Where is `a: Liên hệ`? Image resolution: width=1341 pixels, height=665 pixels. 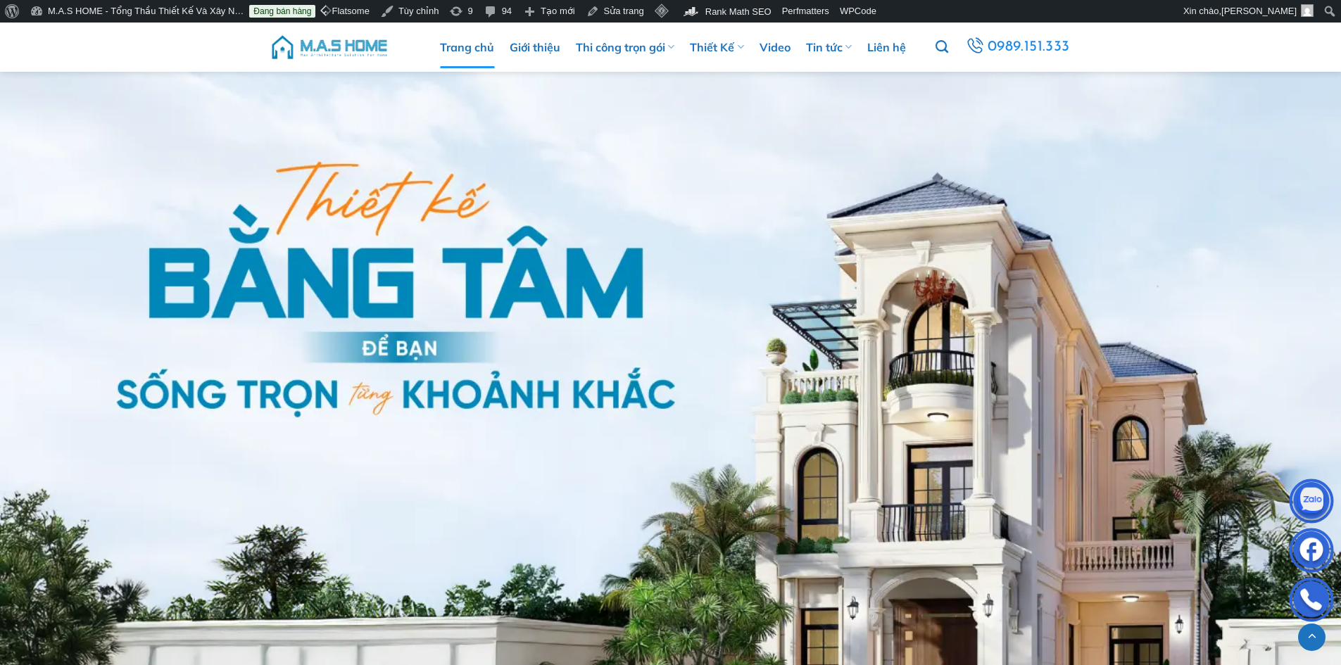 a: Liên hệ is located at coordinates (886, 47).